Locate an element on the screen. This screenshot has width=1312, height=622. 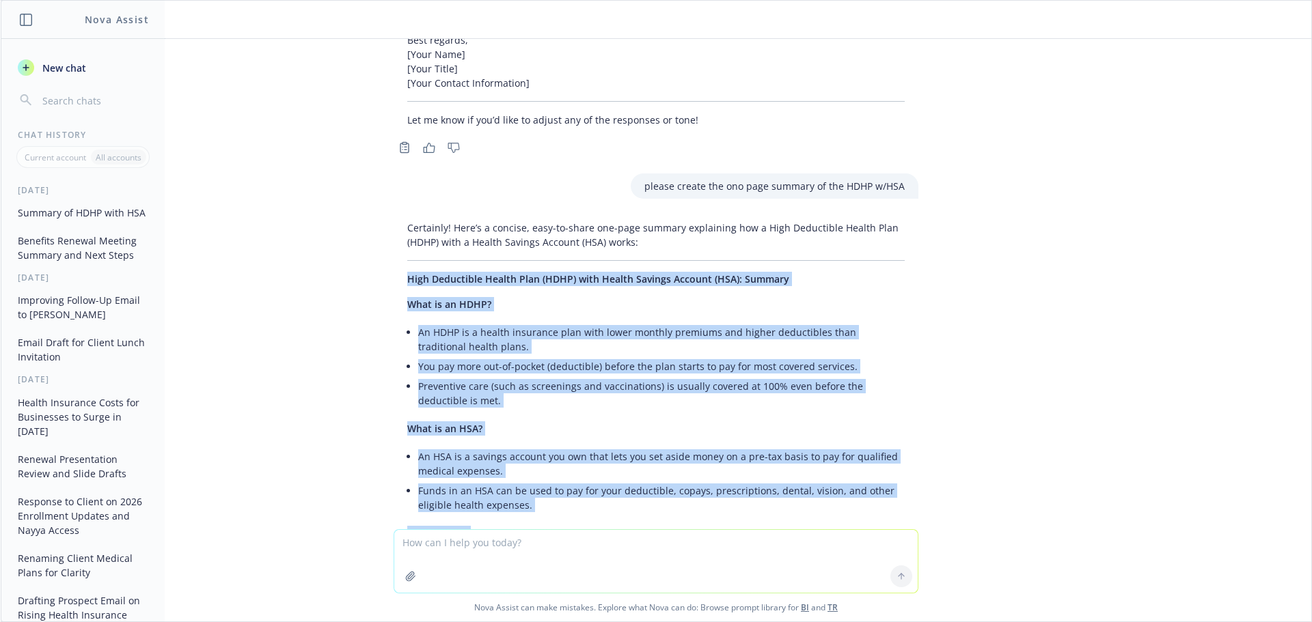
li: Funds in an HSA can be used to pay for your deductible, copays, prescriptions, dental, vision, an... is located at coordinates (661, 498).